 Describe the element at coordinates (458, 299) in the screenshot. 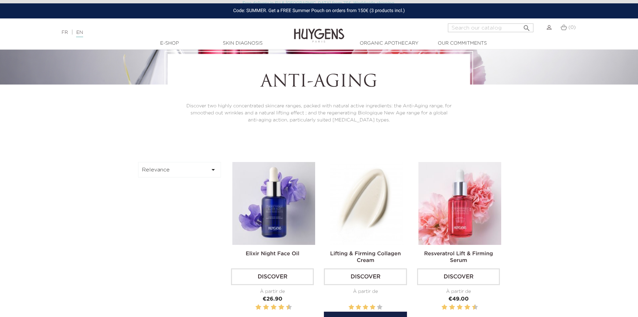

I see `span: €49.00` at that location.